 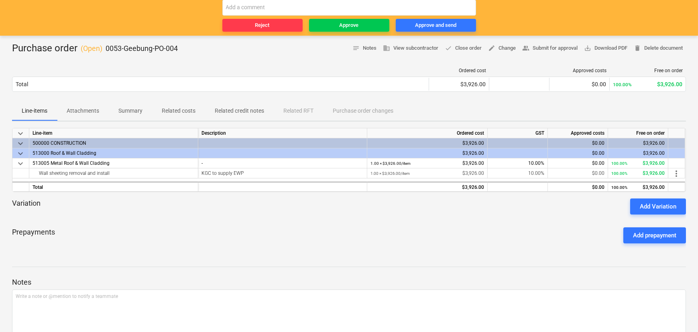 I want to click on div: Line-item, so click(x=114, y=133).